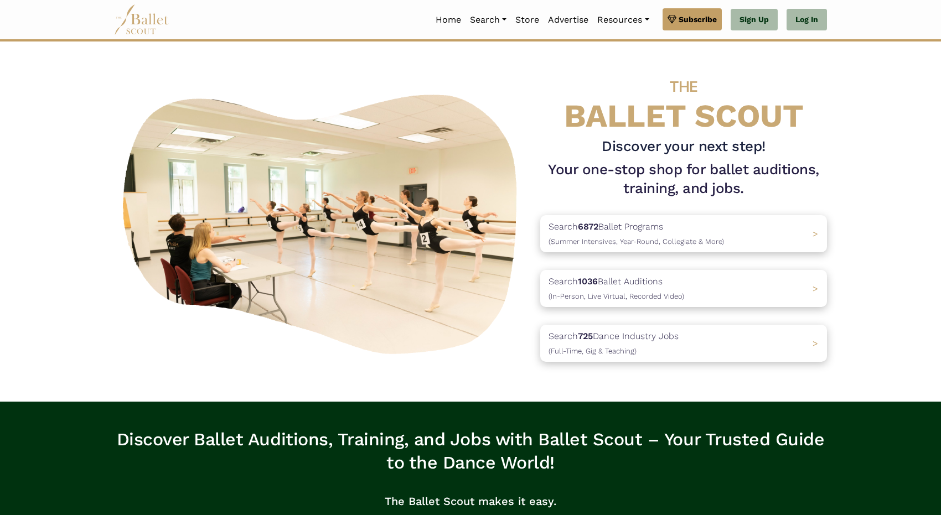 Image resolution: width=941 pixels, height=515 pixels. Describe the element at coordinates (672, 19) in the screenshot. I see `img: gem.svg` at that location.